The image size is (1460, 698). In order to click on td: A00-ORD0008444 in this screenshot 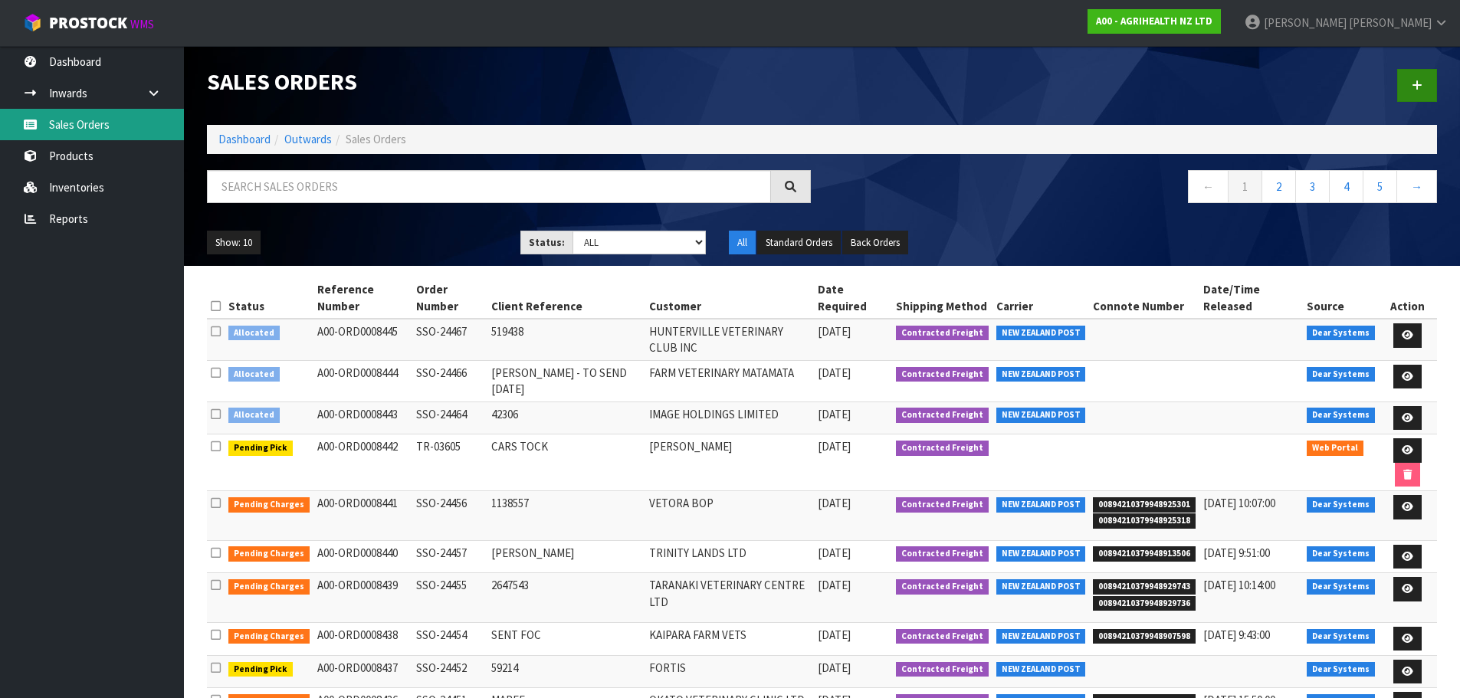, I will do `click(362, 381)`.